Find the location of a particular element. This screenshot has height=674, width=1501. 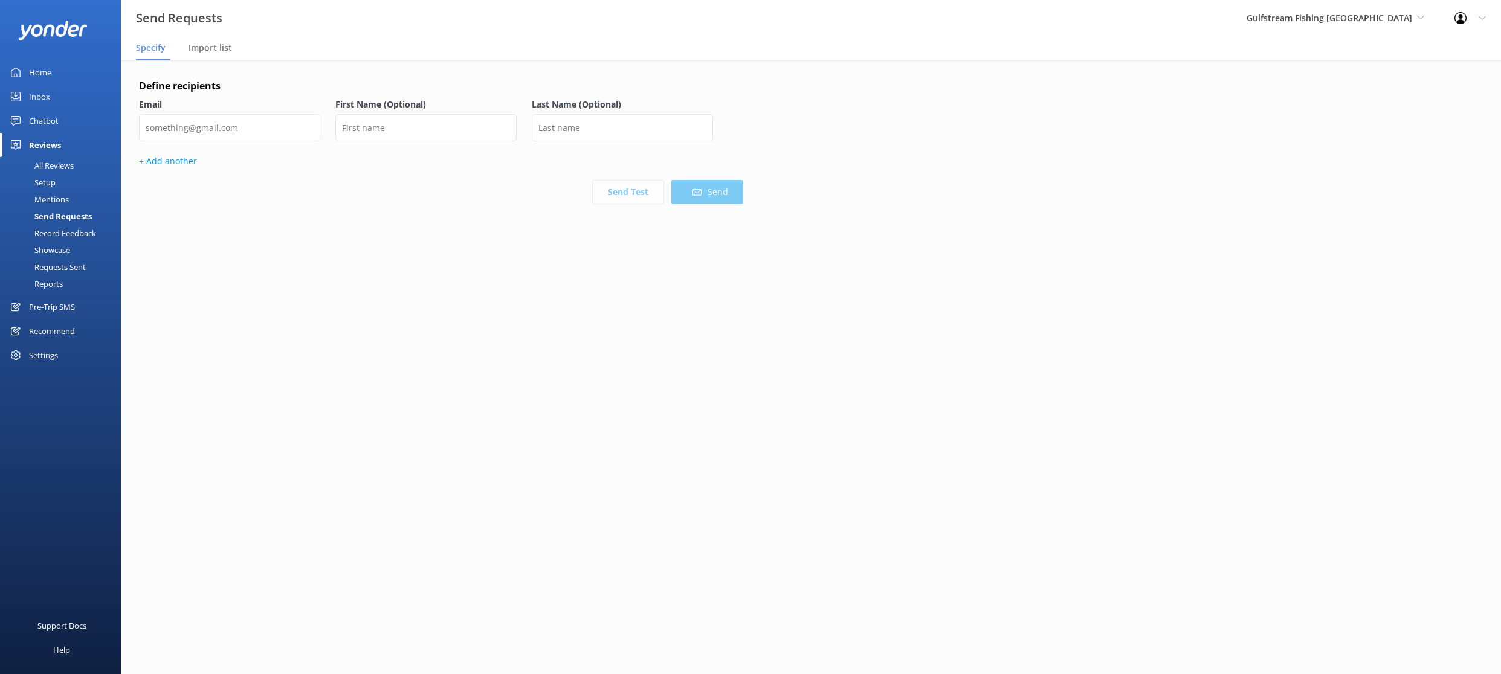

img: yonder-white-logo.png is located at coordinates (53, 30).